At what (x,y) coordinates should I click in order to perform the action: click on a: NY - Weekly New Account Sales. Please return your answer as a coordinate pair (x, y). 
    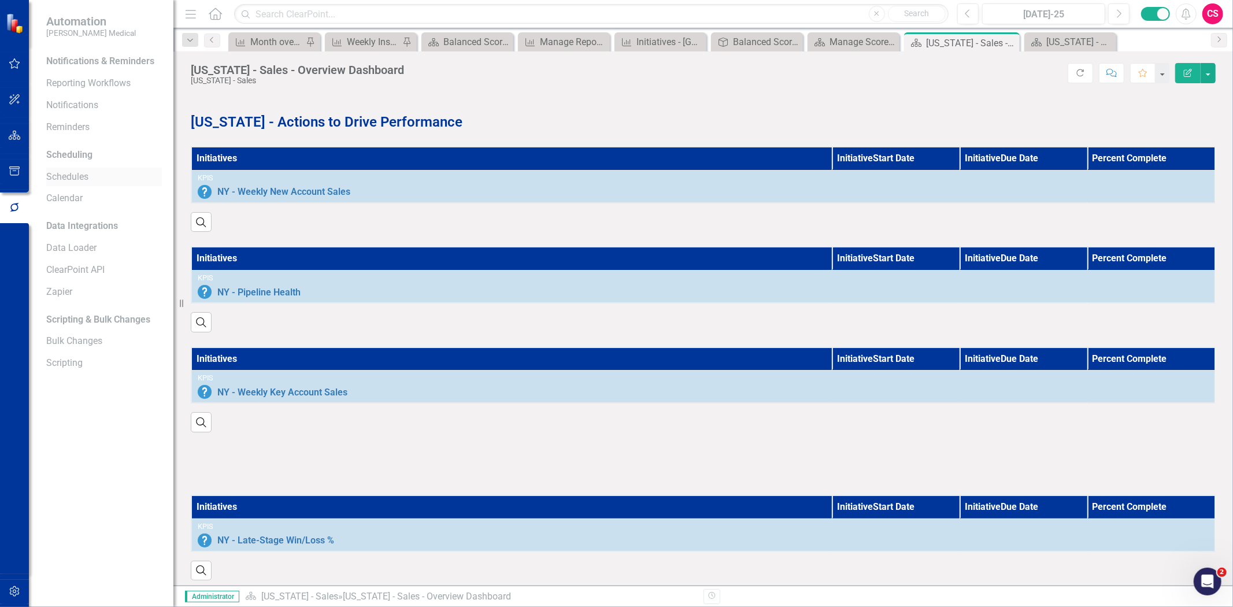
    Looking at the image, I should click on (713, 192).